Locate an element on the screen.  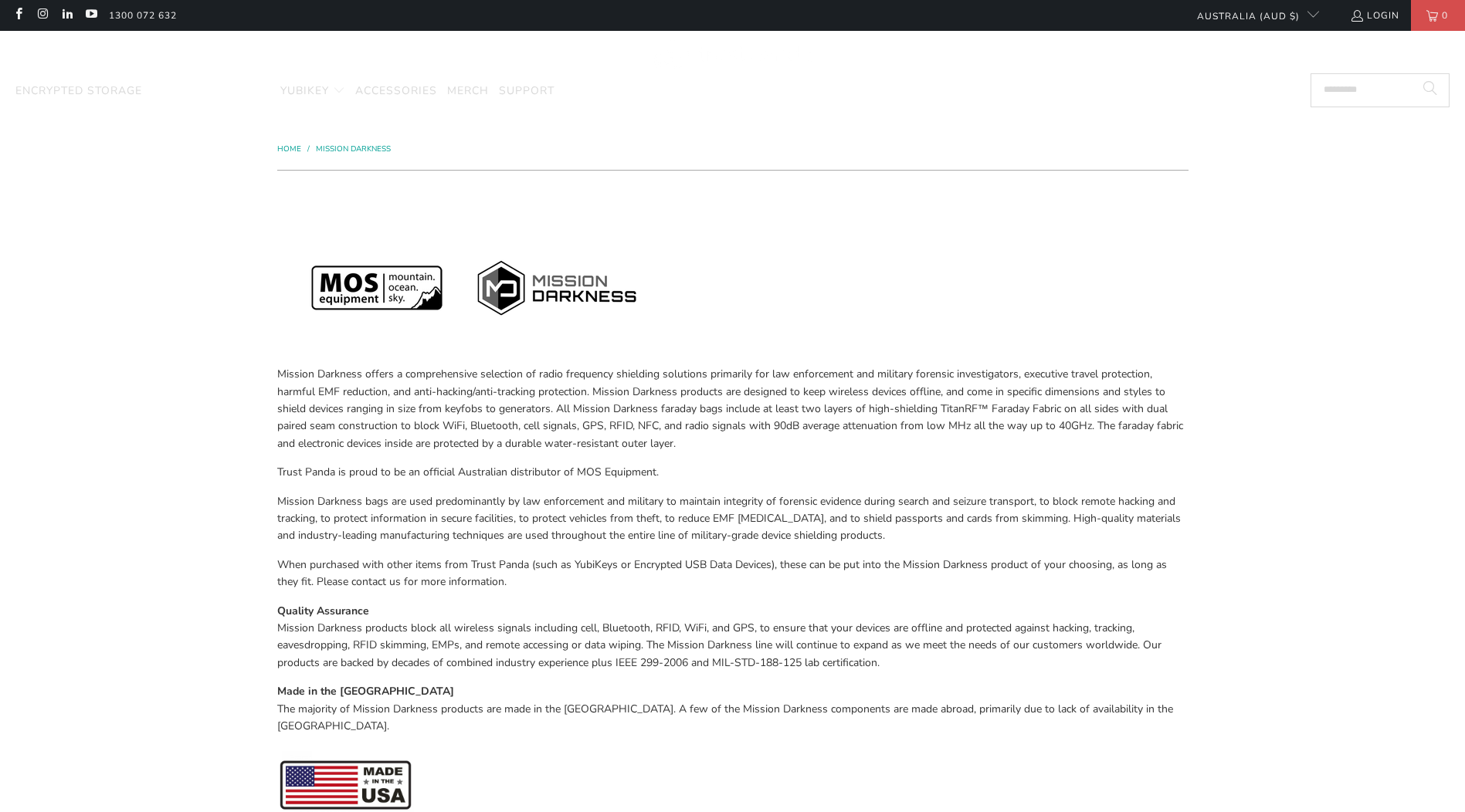
a: Trust Panda Australia on Instagram is located at coordinates (42, 16).